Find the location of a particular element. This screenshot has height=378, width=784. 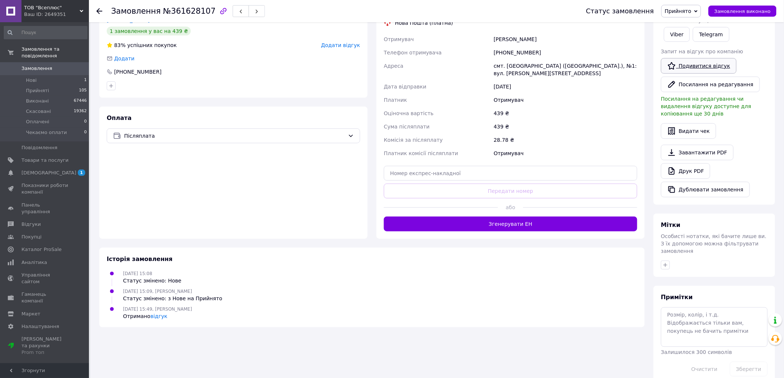

input: Номер експрес-накладної is located at coordinates (510, 173).